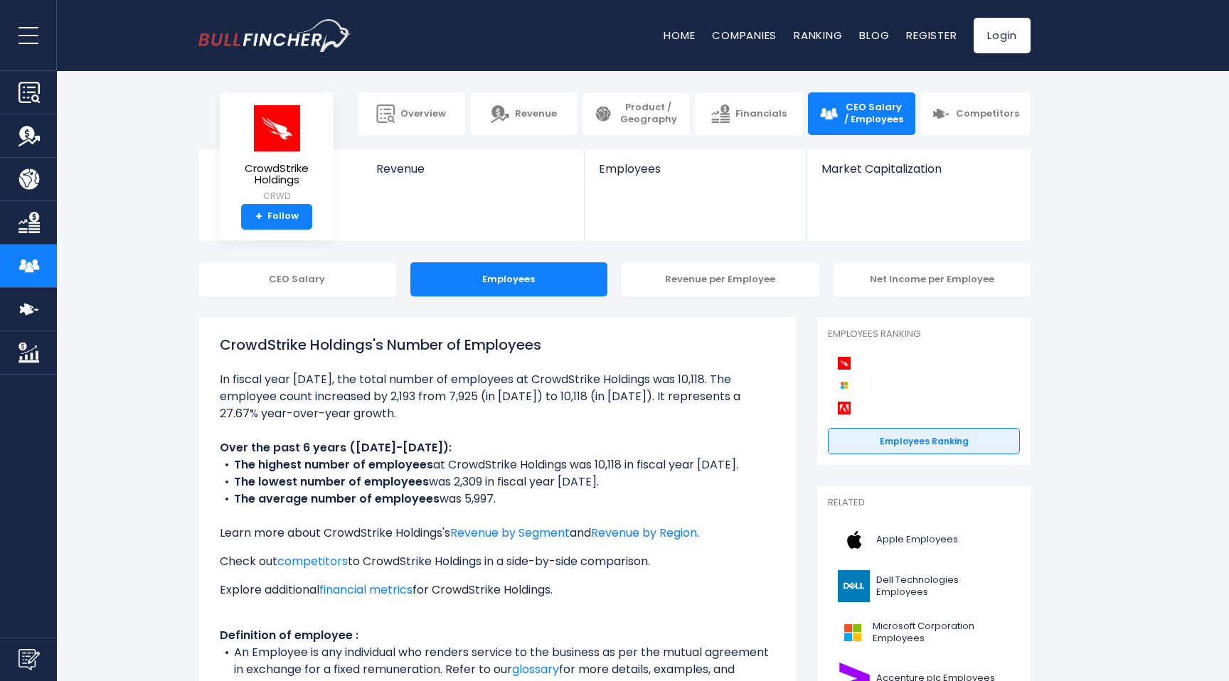  Describe the element at coordinates (423, 114) in the screenshot. I see `span: Overview` at that location.